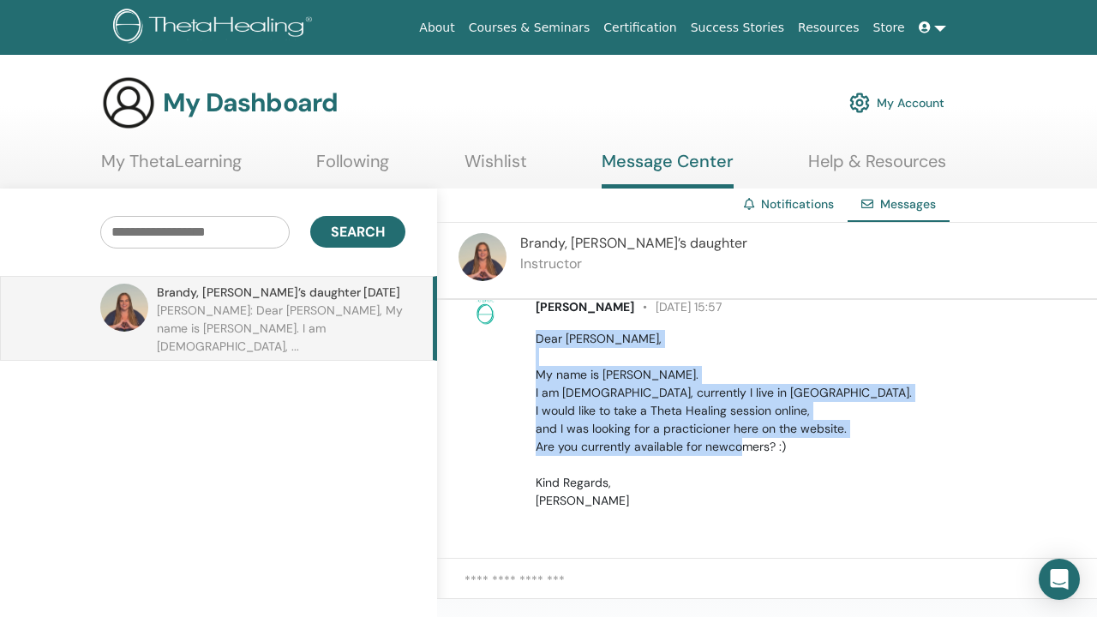  What do you see at coordinates (357, 231) in the screenshot?
I see `span: Search` at bounding box center [357, 231].